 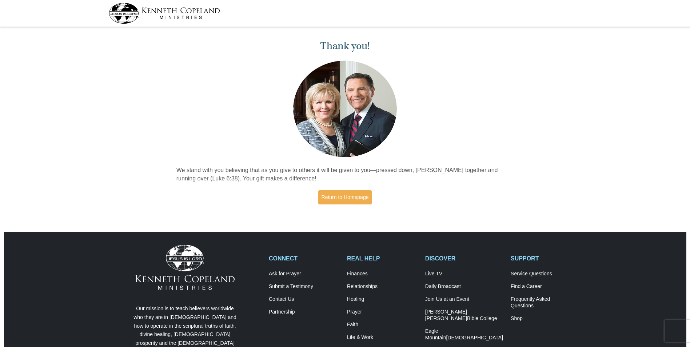 What do you see at coordinates (304, 287) in the screenshot?
I see `a: Submit a Testimony` at bounding box center [304, 287].